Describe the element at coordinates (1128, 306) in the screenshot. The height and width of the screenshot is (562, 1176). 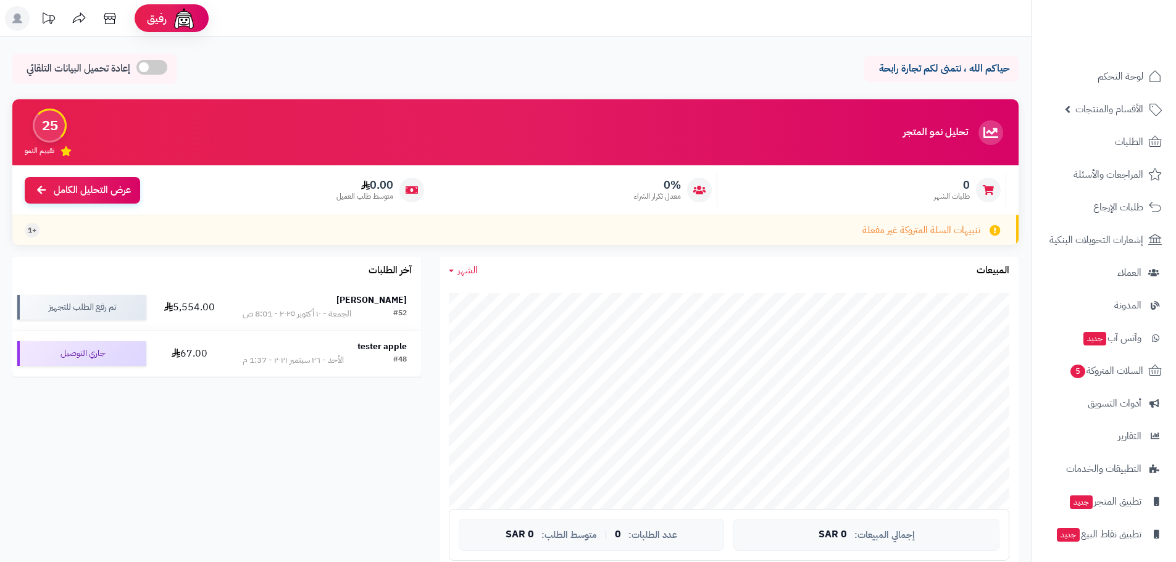
I see `span: المدونة` at that location.